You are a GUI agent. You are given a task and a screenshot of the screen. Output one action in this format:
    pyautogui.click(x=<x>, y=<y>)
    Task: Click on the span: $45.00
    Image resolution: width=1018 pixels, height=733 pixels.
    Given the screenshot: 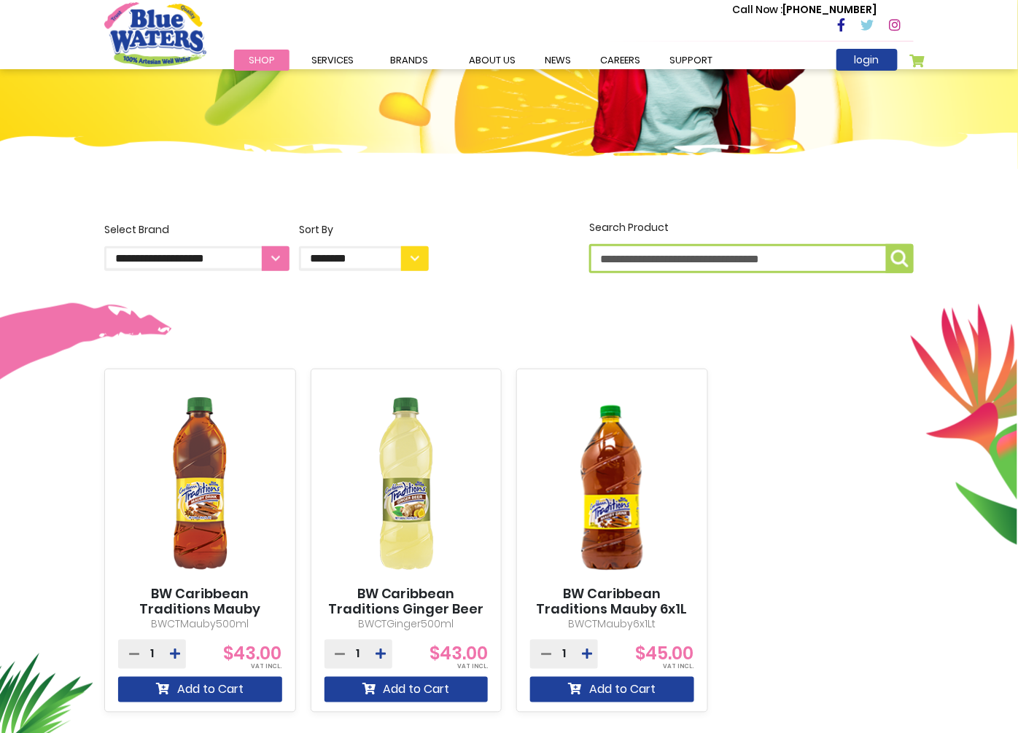 What is the action you would take?
    pyautogui.click(x=665, y=654)
    